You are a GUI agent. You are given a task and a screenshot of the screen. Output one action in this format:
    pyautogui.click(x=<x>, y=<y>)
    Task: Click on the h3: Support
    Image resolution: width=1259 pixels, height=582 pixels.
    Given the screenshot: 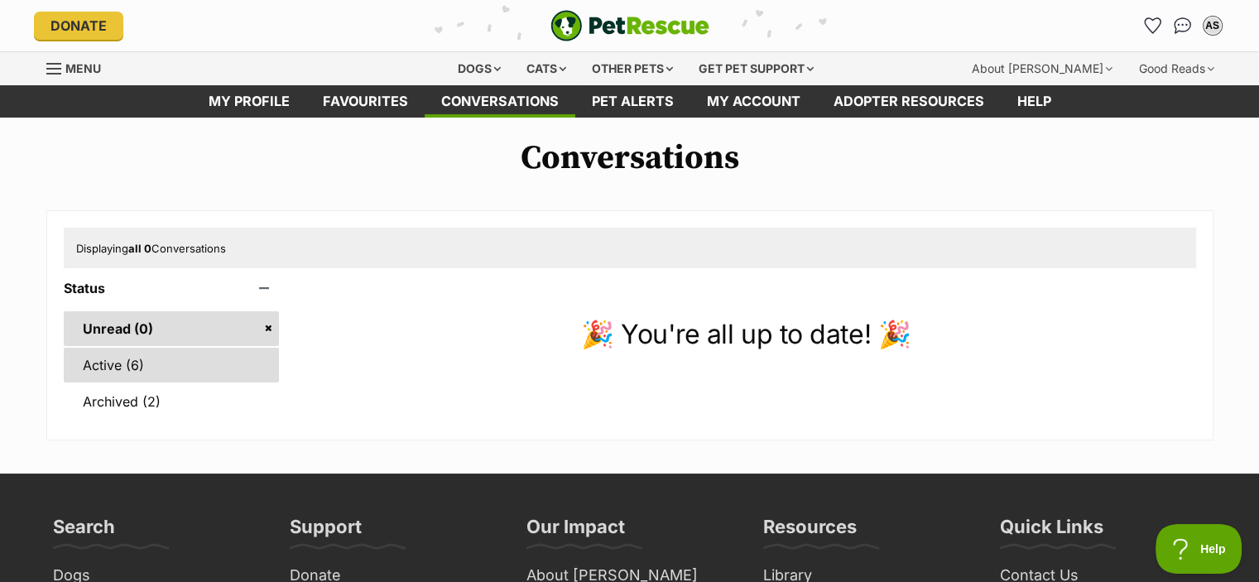 What is the action you would take?
    pyautogui.click(x=325, y=532)
    